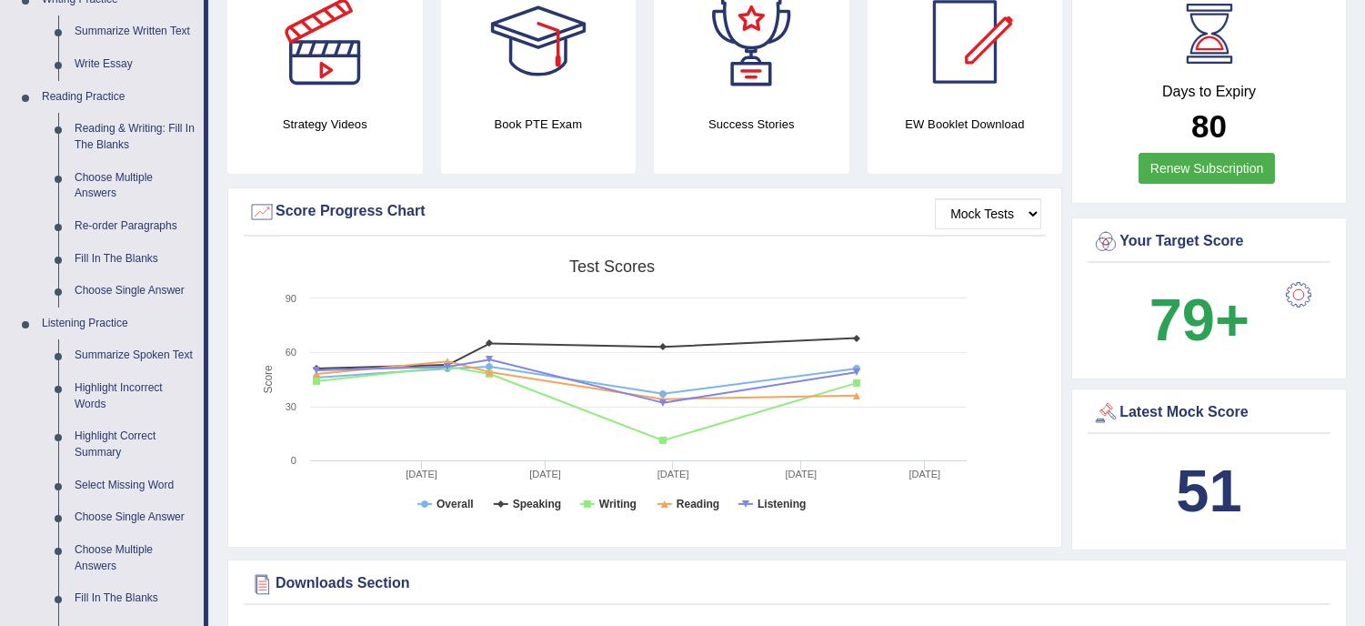  Describe the element at coordinates (787, 584) in the screenshot. I see `div: Downloads Section` at that location.